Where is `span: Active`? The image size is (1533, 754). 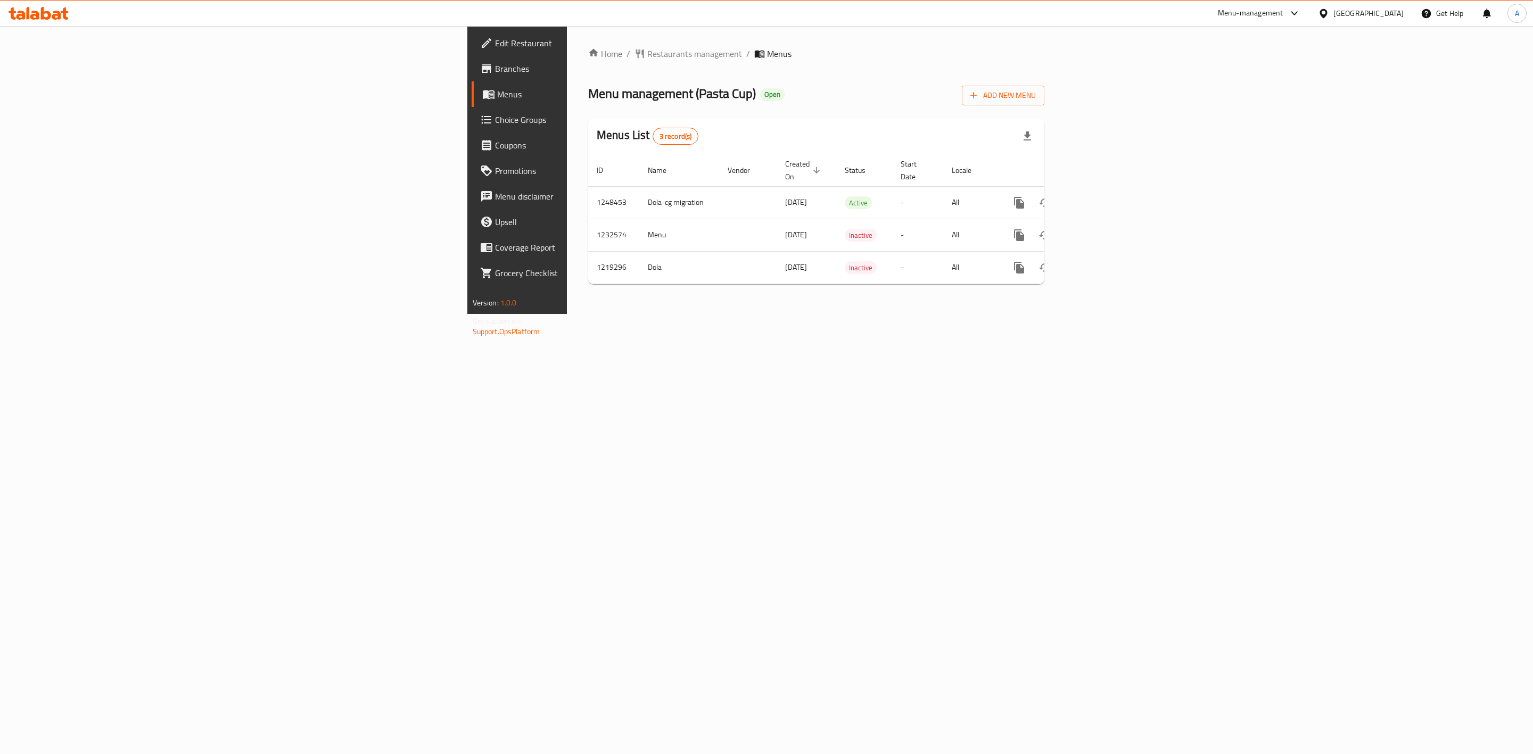
span: Active is located at coordinates (858, 203).